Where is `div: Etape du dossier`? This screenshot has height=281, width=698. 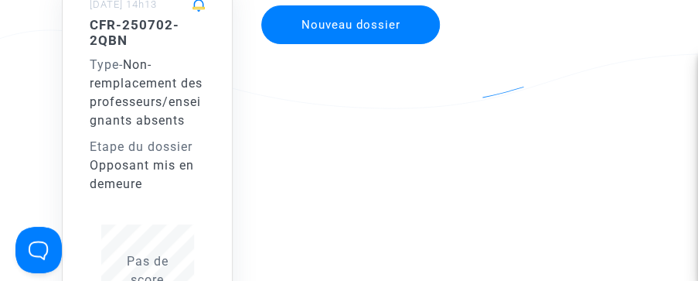
div: Etape du dossier is located at coordinates (147, 147).